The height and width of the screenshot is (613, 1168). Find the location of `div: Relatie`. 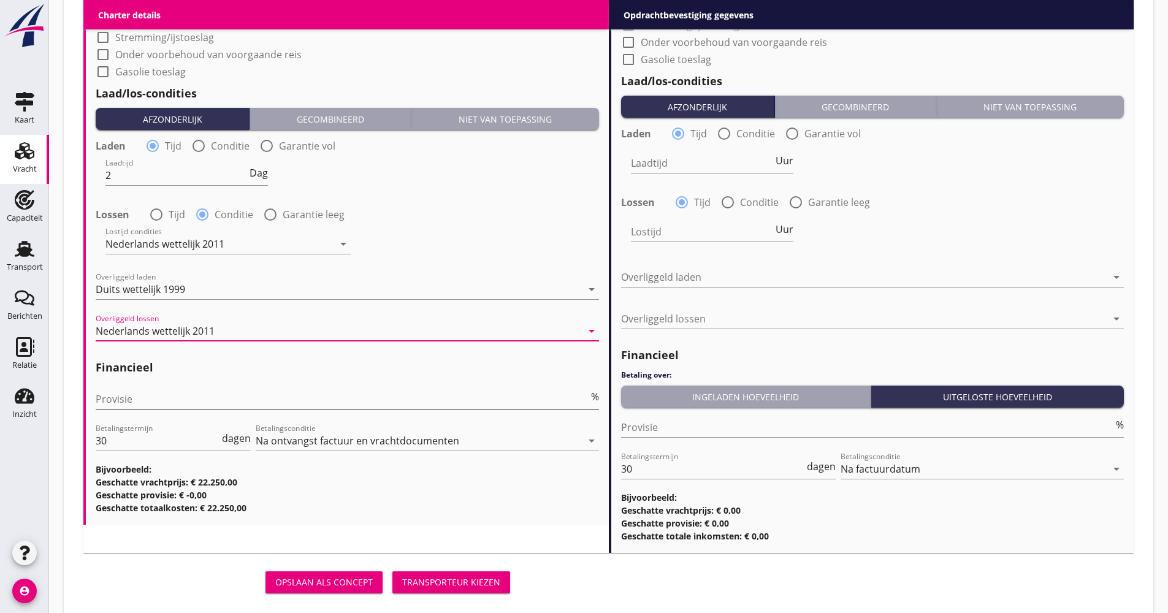

div: Relatie is located at coordinates (25, 365).